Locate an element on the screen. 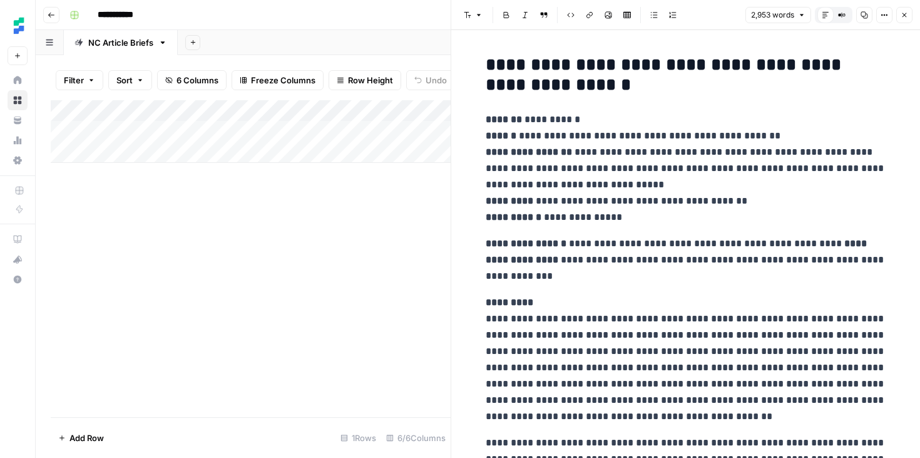  button: Undo is located at coordinates (431, 80).